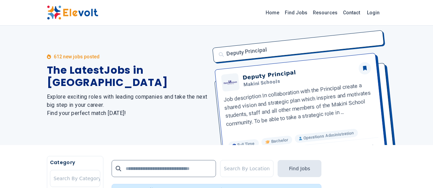 This screenshot has width=433, height=188. Describe the element at coordinates (73, 13) in the screenshot. I see `img: Elevolt` at that location.